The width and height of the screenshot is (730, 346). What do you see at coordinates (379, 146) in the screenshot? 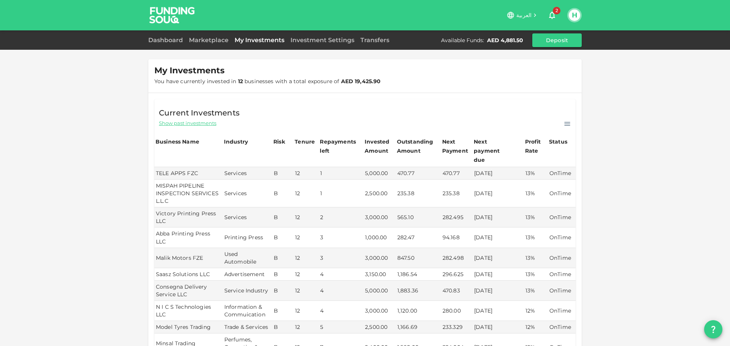
I see `div: Invested Amount` at bounding box center [379, 146].